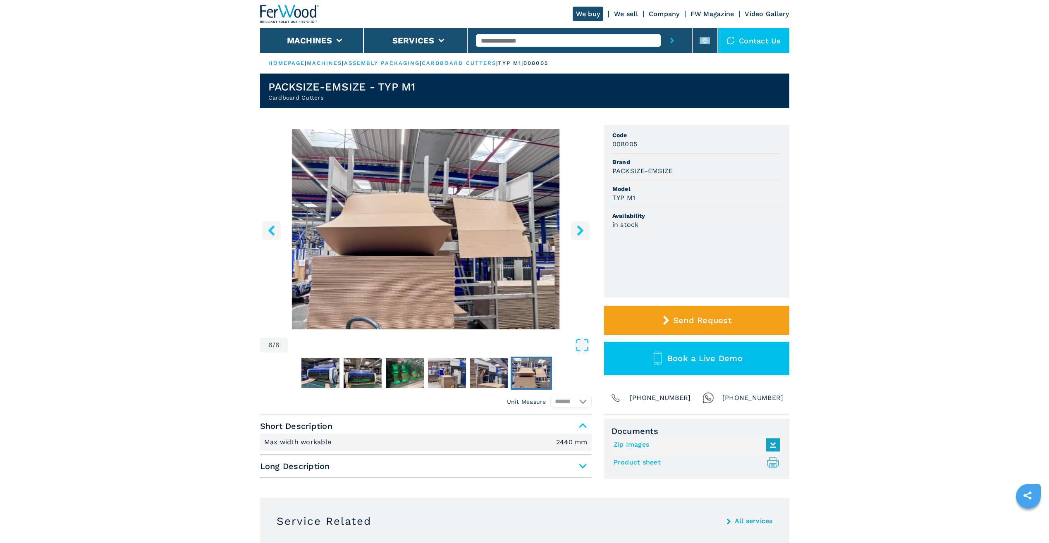 This screenshot has width=1049, height=543. What do you see at coordinates (709, 398) in the screenshot?
I see `img: Whatsapp` at bounding box center [709, 398].